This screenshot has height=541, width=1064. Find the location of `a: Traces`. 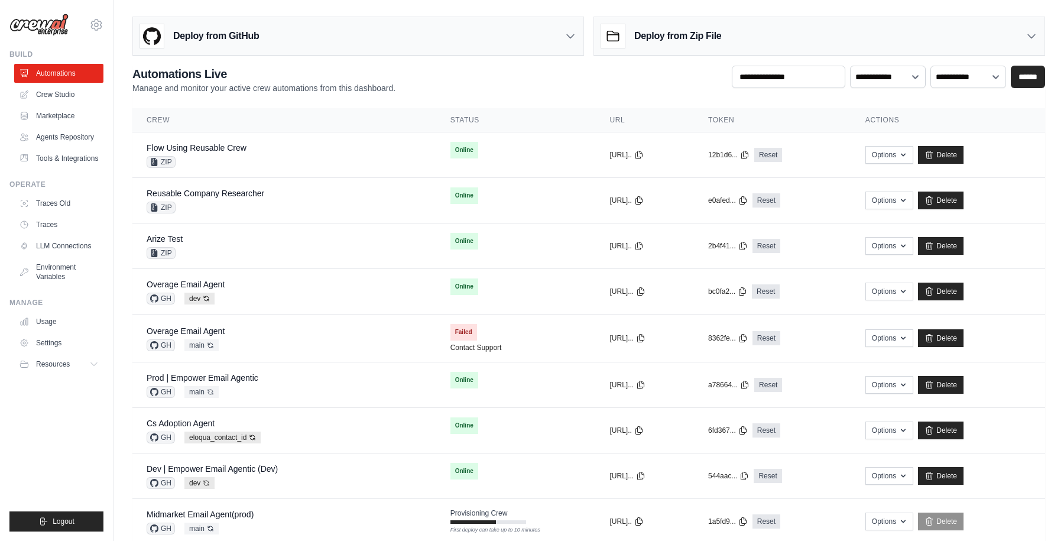

a: Traces is located at coordinates (59, 225).